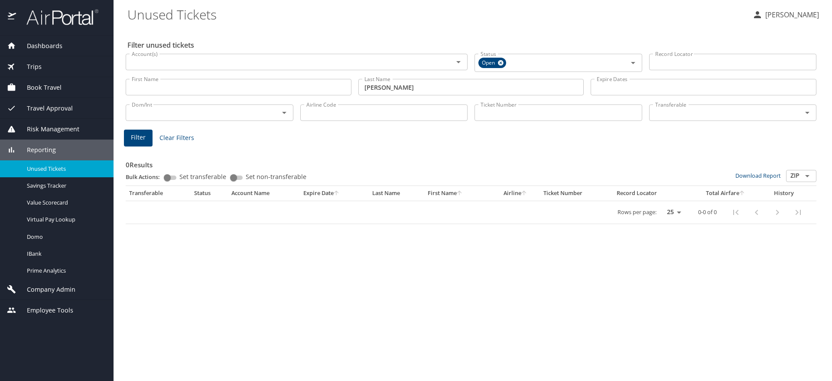 This screenshot has height=381, width=832. I want to click on th: Status, so click(209, 193).